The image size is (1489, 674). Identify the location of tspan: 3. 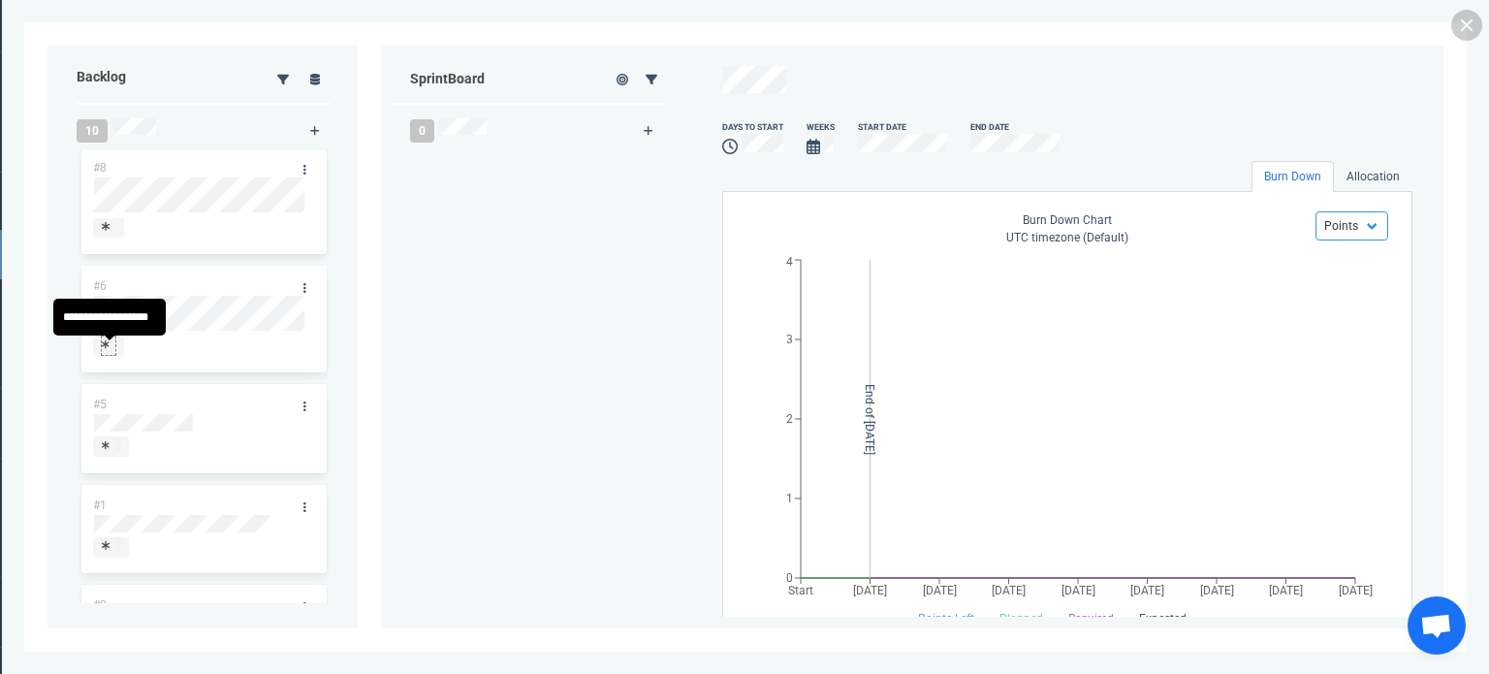
(789, 339).